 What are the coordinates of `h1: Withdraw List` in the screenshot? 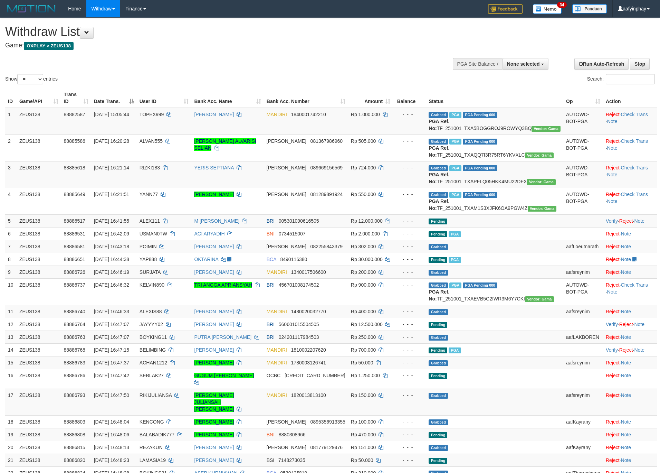 It's located at (219, 32).